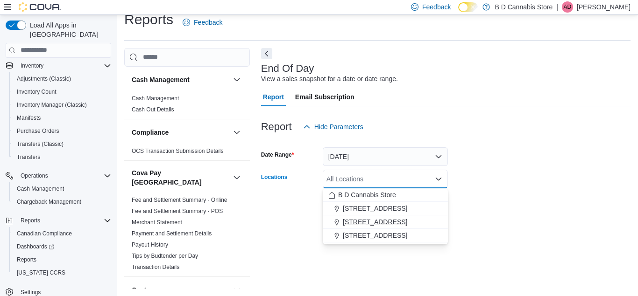 This screenshot has height=296, width=638. I want to click on span: Payout History, so click(150, 245).